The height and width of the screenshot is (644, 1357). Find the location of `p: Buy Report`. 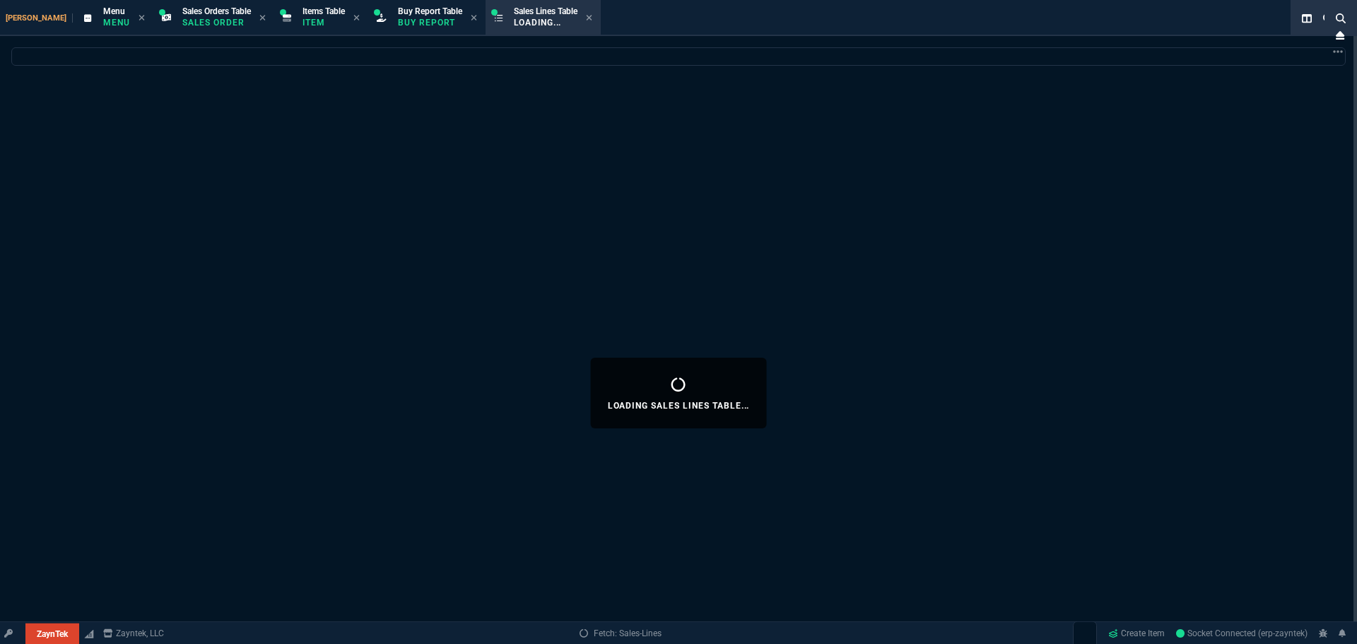

p: Buy Report is located at coordinates (430, 23).